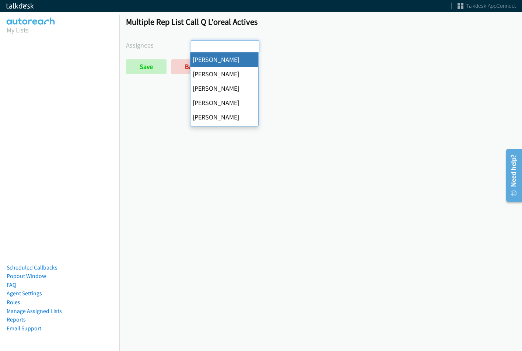 The image size is (522, 351). What do you see at coordinates (487, 6) in the screenshot?
I see `a: Talkdesk AppConnect` at bounding box center [487, 6].